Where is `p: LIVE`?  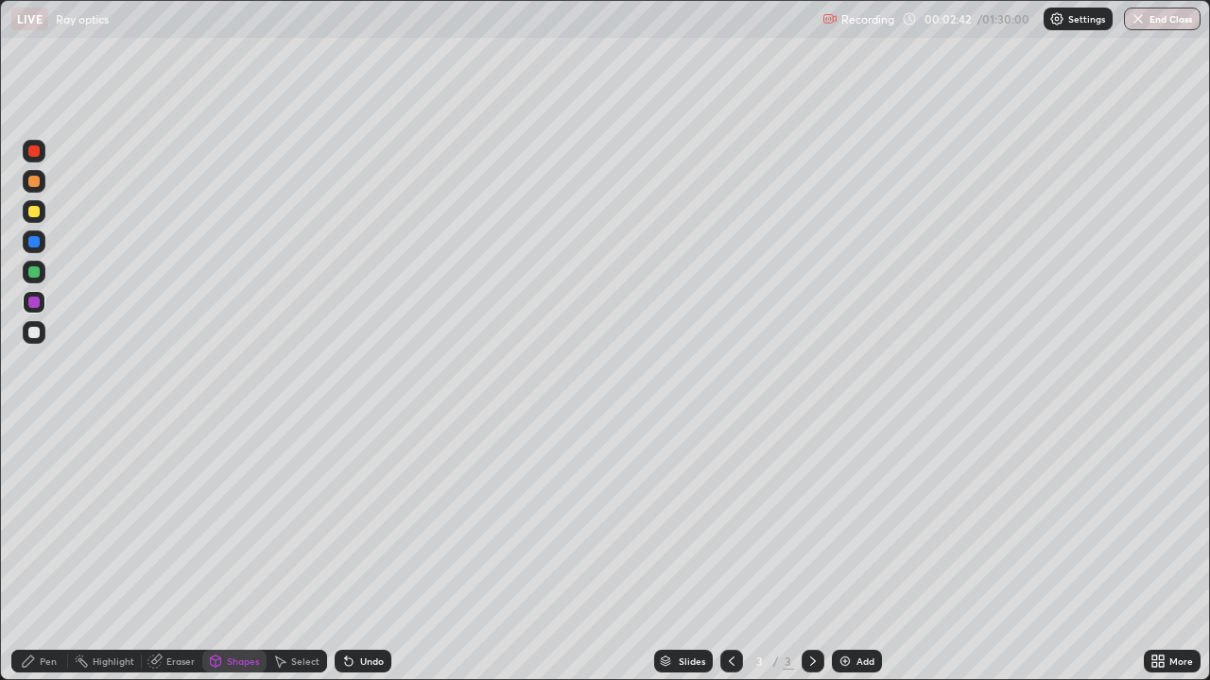
p: LIVE is located at coordinates (29, 19).